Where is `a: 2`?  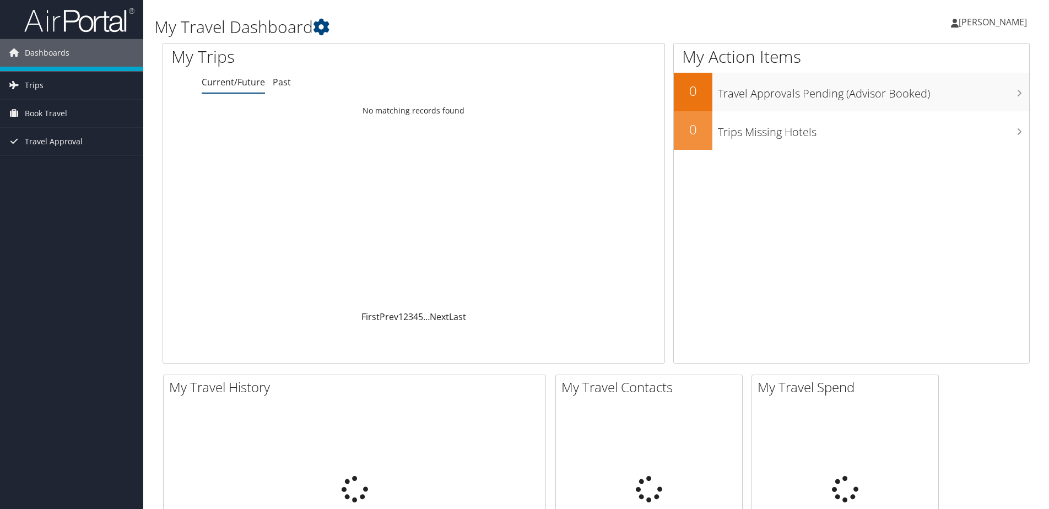 a: 2 is located at coordinates (405, 317).